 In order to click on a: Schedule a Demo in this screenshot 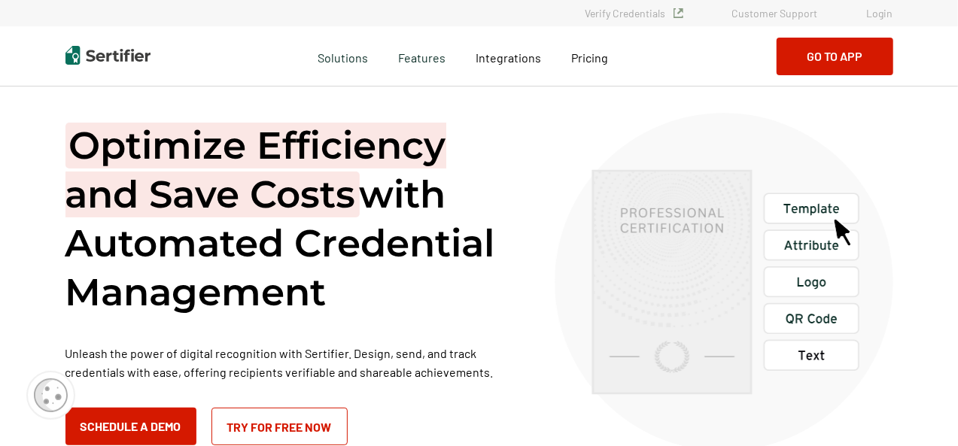, I will do `click(131, 427)`.